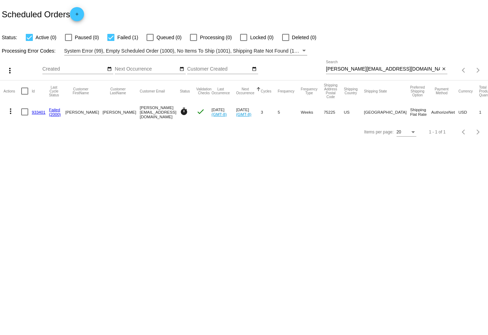 Image resolution: width=488 pixels, height=335 pixels. Describe the element at coordinates (152, 91) in the screenshot. I see `button: Change sorting for CustomerEmail` at that location.